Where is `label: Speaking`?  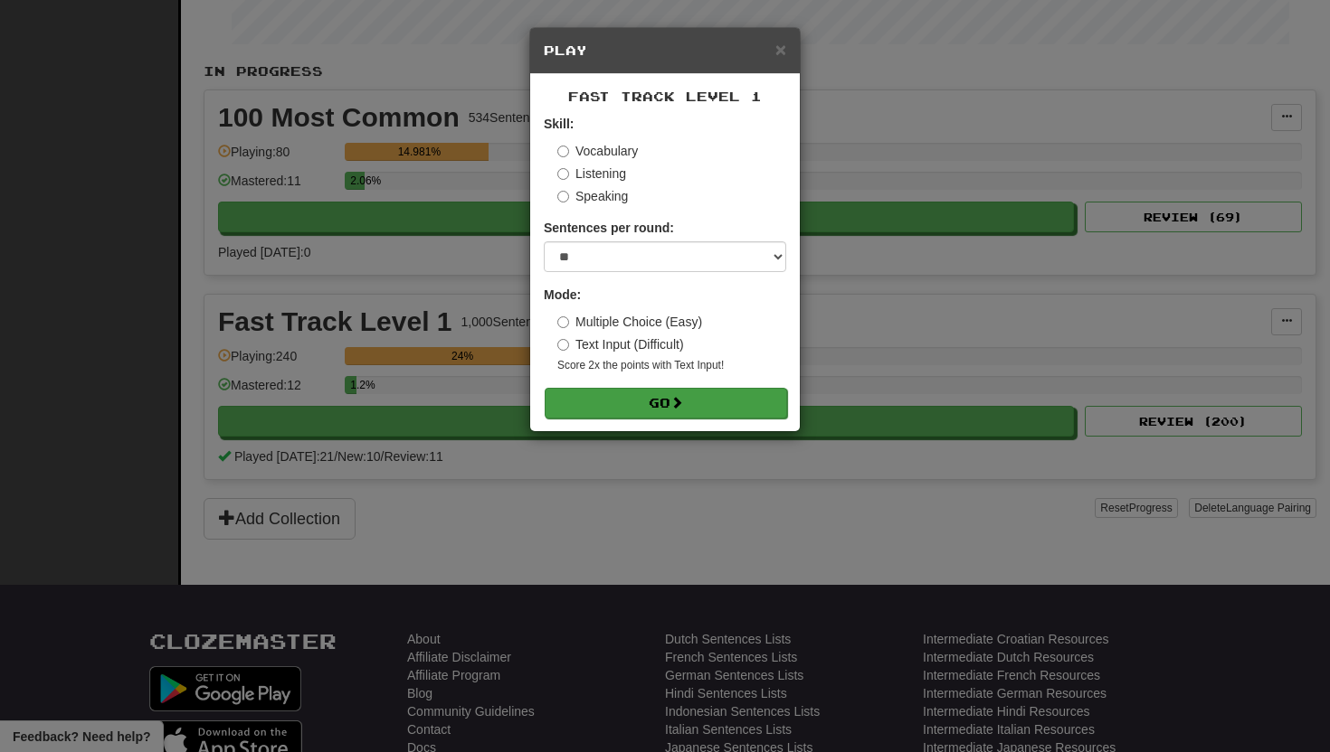 label: Speaking is located at coordinates (592, 196).